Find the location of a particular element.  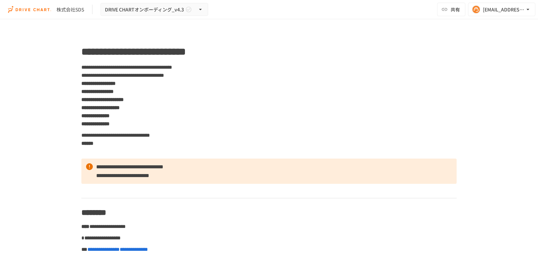

img: i9VDDS9JuLRLX3JIUyK59LcYp6Y9cayLPHs4hOxMB9W is located at coordinates (30, 9).